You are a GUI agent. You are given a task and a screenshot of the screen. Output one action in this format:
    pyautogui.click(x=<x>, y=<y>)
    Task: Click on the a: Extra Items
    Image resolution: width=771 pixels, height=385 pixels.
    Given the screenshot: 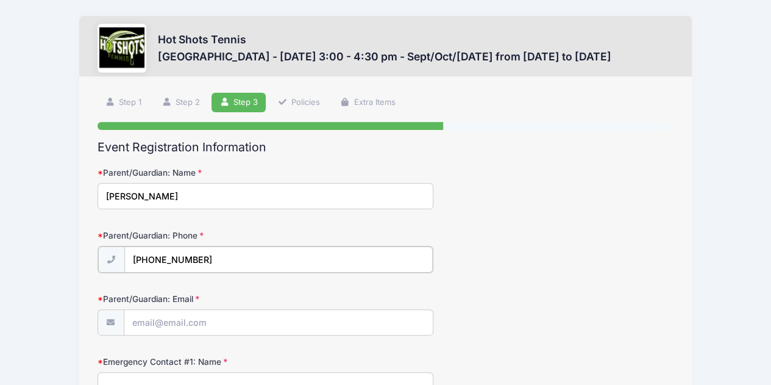 What is the action you would take?
    pyautogui.click(x=368, y=102)
    